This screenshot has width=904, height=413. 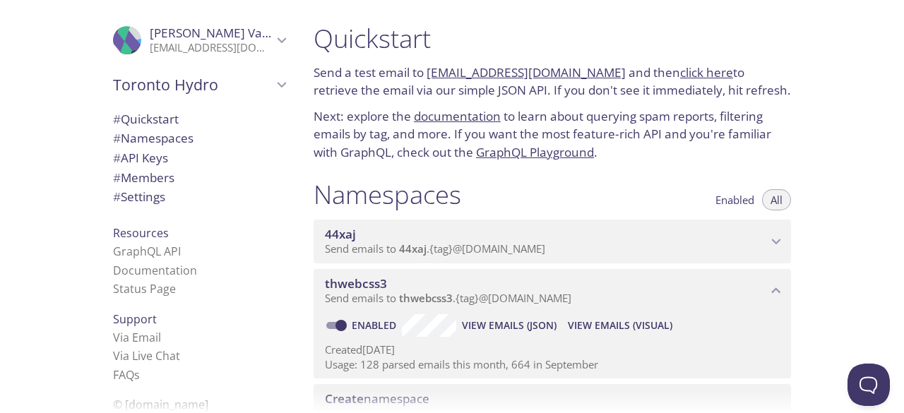 I want to click on span: View Emails (JSON), so click(x=509, y=325).